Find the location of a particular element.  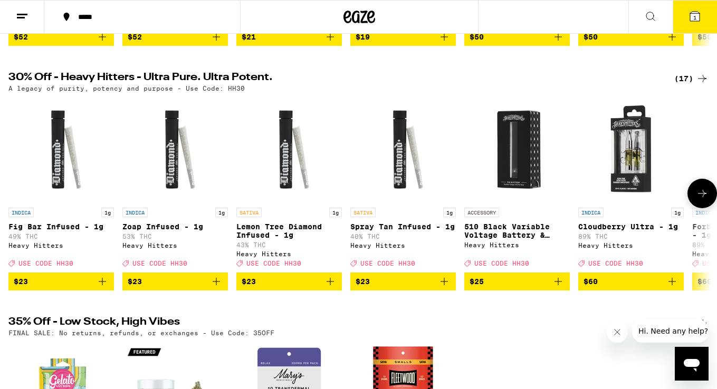

img: Heavy Hitters - Spray Tan Infused - 1g is located at coordinates (403, 150).